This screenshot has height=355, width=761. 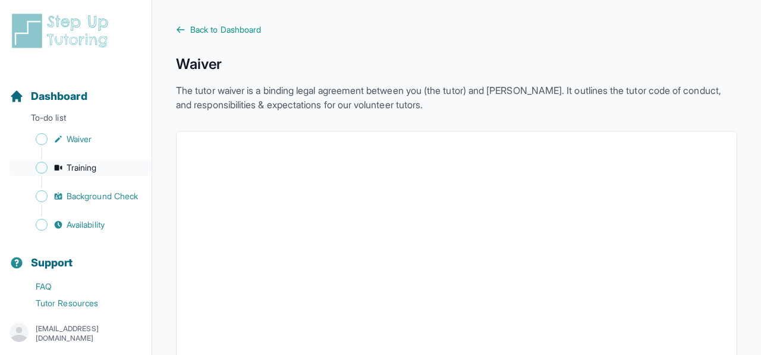 What do you see at coordinates (62, 31) in the screenshot?
I see `img: logo` at bounding box center [62, 31].